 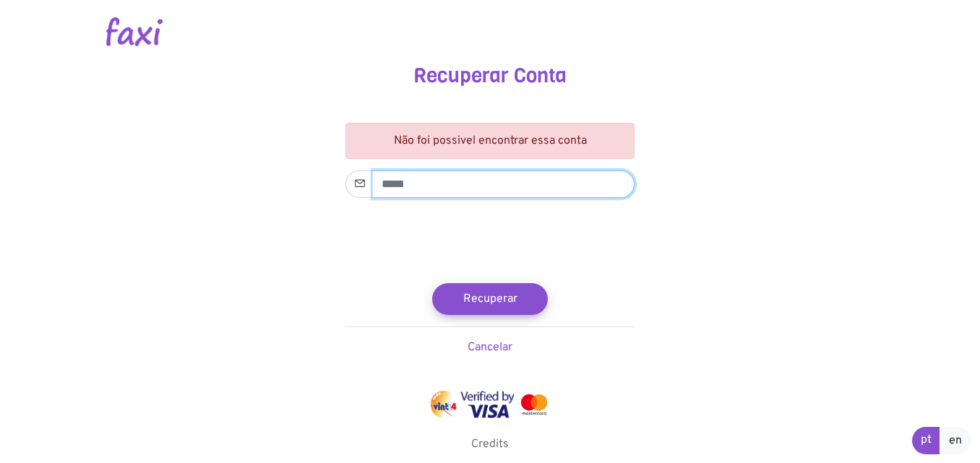 I want to click on img: vinti4, so click(x=444, y=405).